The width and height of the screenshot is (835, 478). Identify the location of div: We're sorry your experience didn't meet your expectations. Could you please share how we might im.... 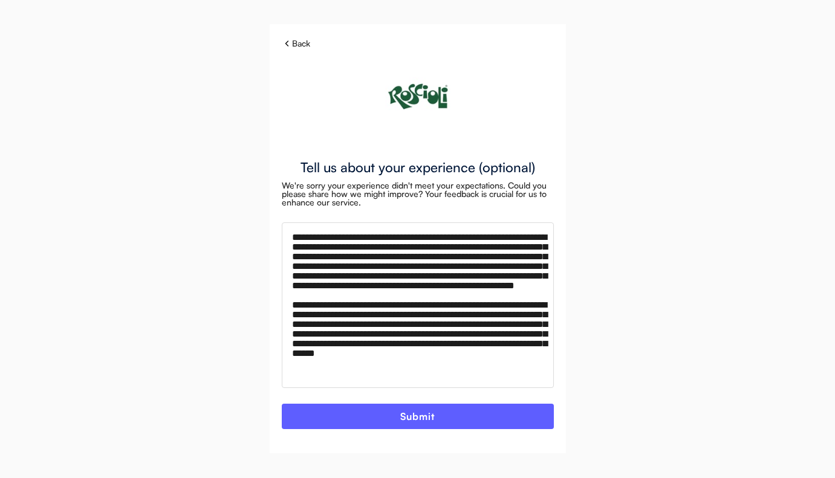
(418, 194).